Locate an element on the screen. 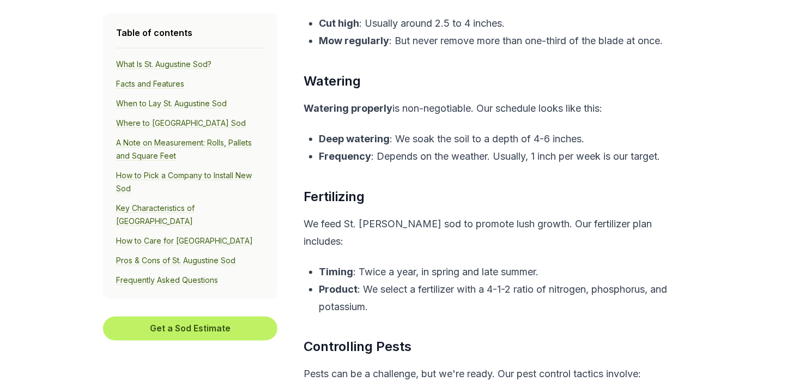 This screenshot has height=387, width=799. b: Timing is located at coordinates (336, 271).